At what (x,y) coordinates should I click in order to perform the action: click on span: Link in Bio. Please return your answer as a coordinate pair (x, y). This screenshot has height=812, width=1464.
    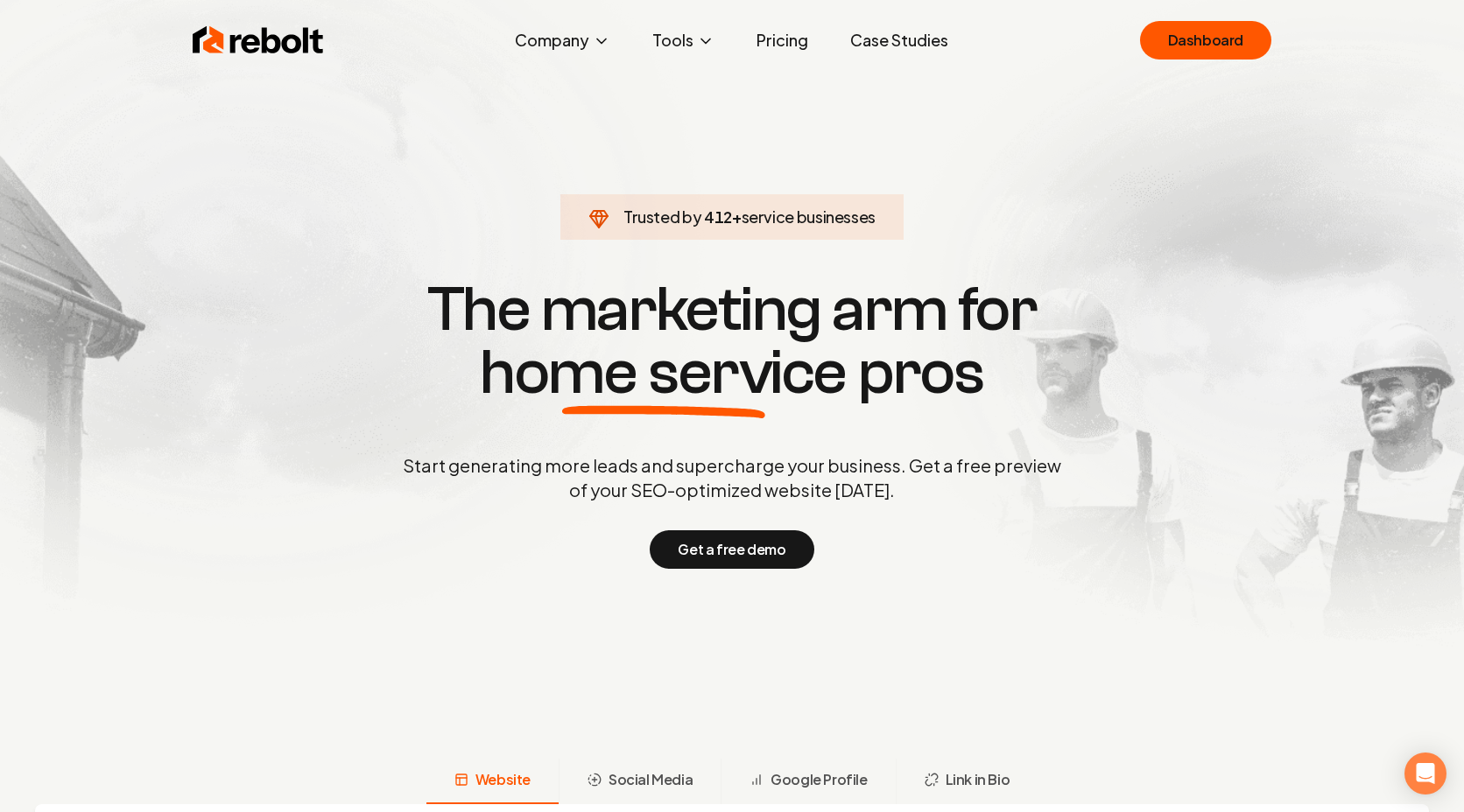
    Looking at the image, I should click on (978, 780).